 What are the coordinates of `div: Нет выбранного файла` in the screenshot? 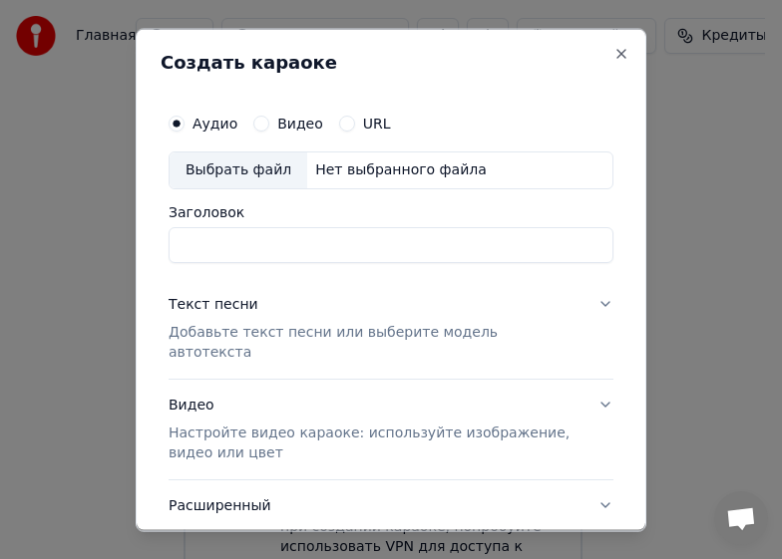 It's located at (401, 169).